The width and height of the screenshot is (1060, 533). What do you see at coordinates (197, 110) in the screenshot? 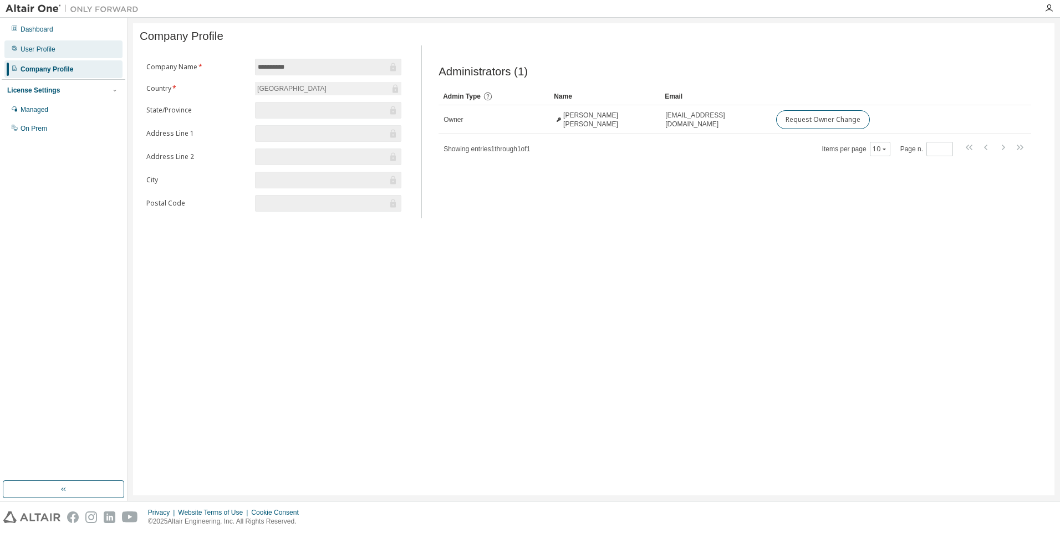
I see `label: State/Province` at bounding box center [197, 110].